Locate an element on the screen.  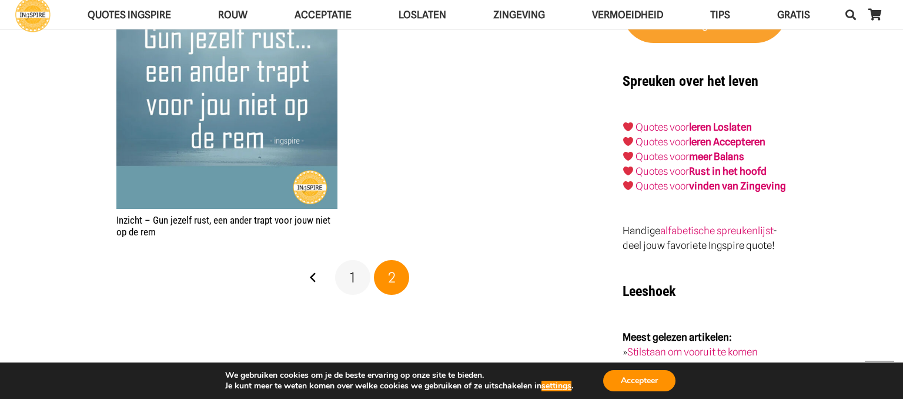
span: Loslaten is located at coordinates (422, 15).